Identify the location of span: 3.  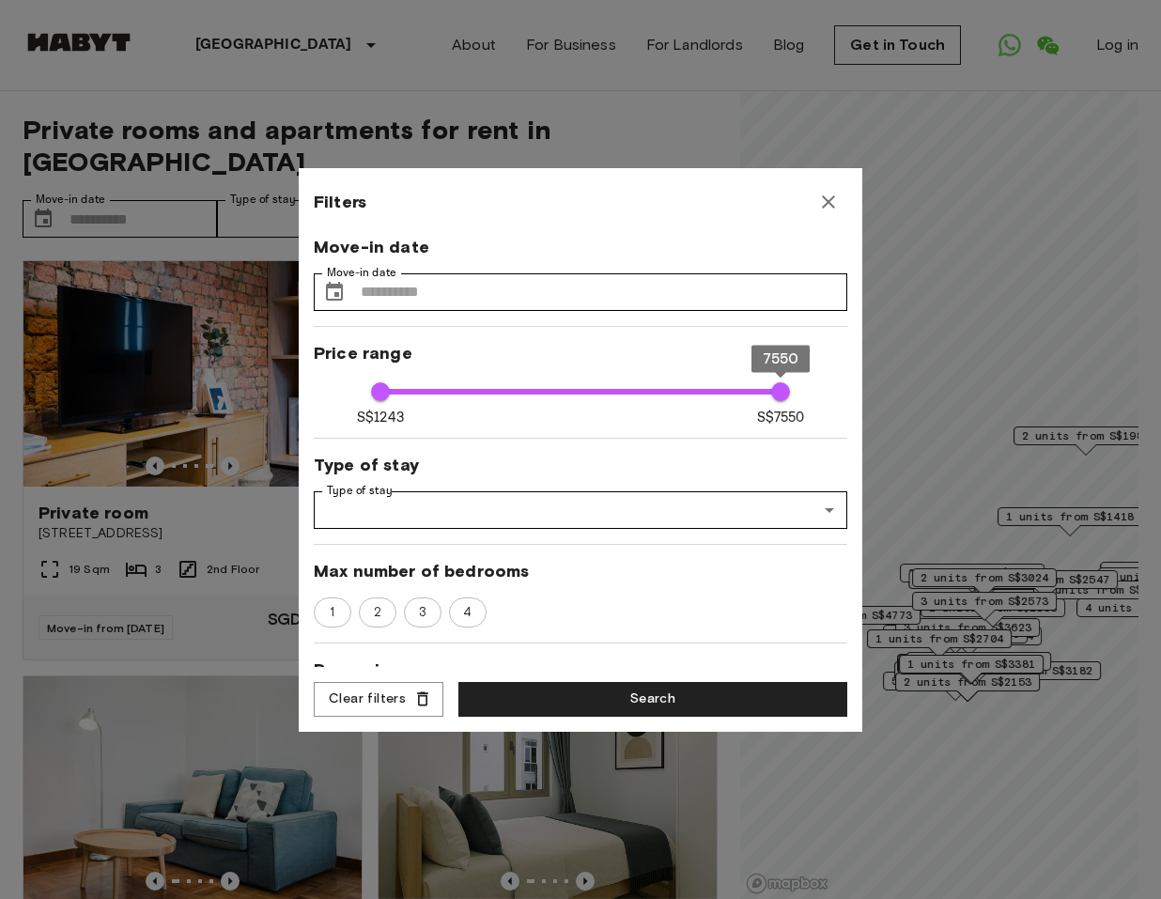
(423, 612).